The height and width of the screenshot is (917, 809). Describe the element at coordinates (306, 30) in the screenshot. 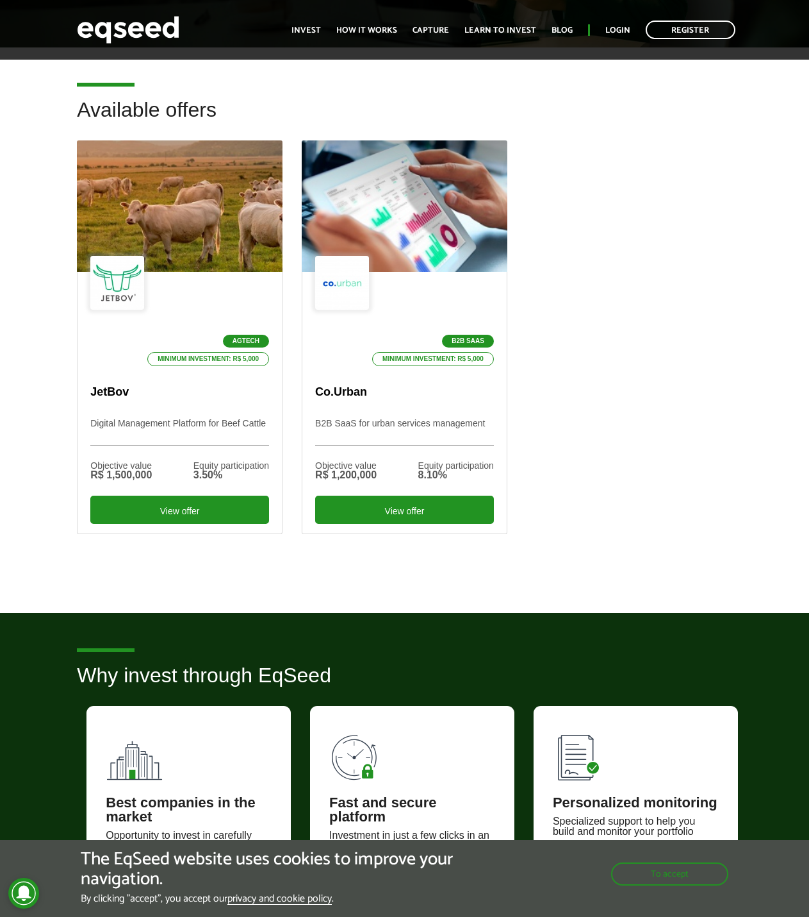

I see `a: Invest` at that location.